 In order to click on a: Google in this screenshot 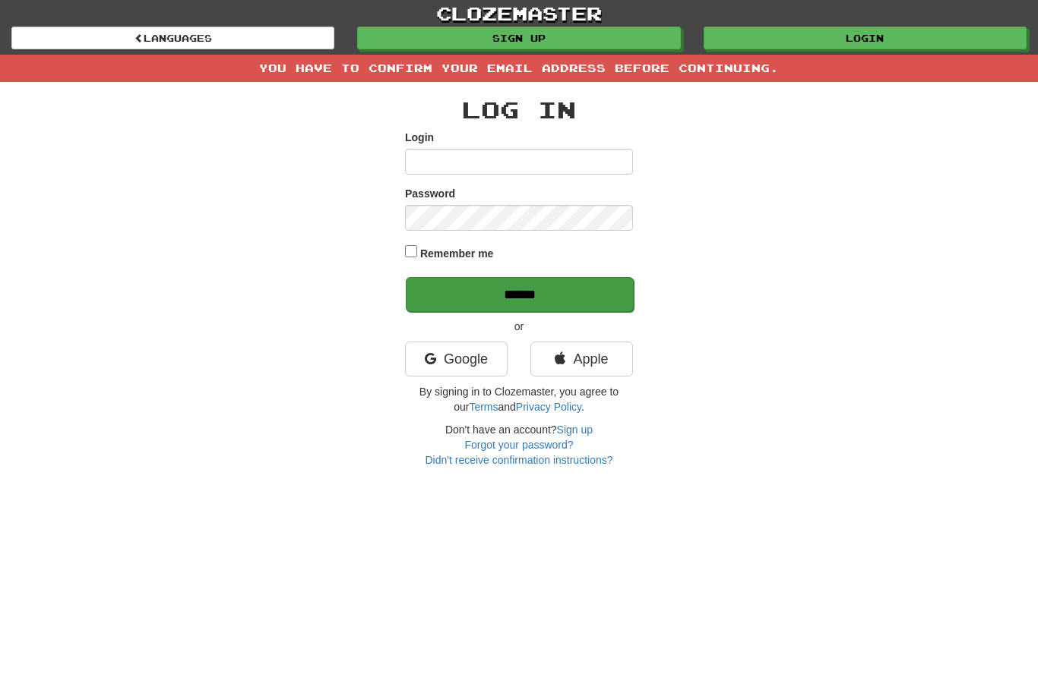, I will do `click(456, 359)`.